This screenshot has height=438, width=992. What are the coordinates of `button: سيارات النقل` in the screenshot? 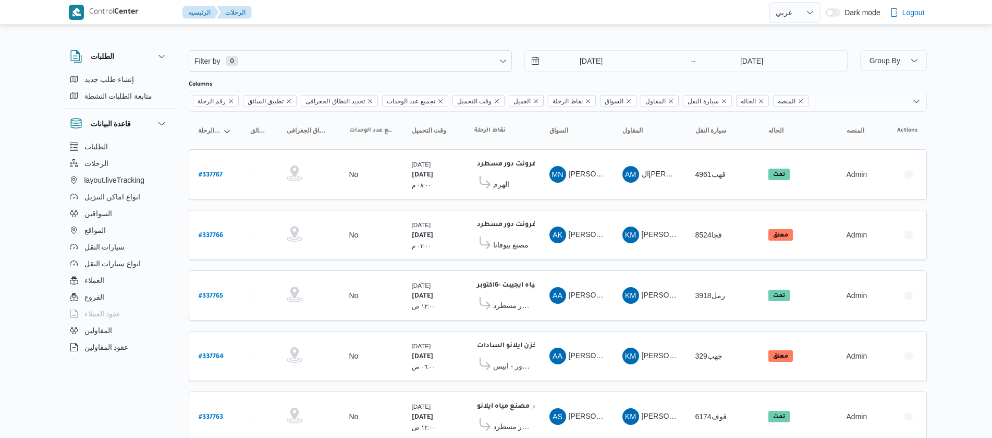 It's located at (119, 247).